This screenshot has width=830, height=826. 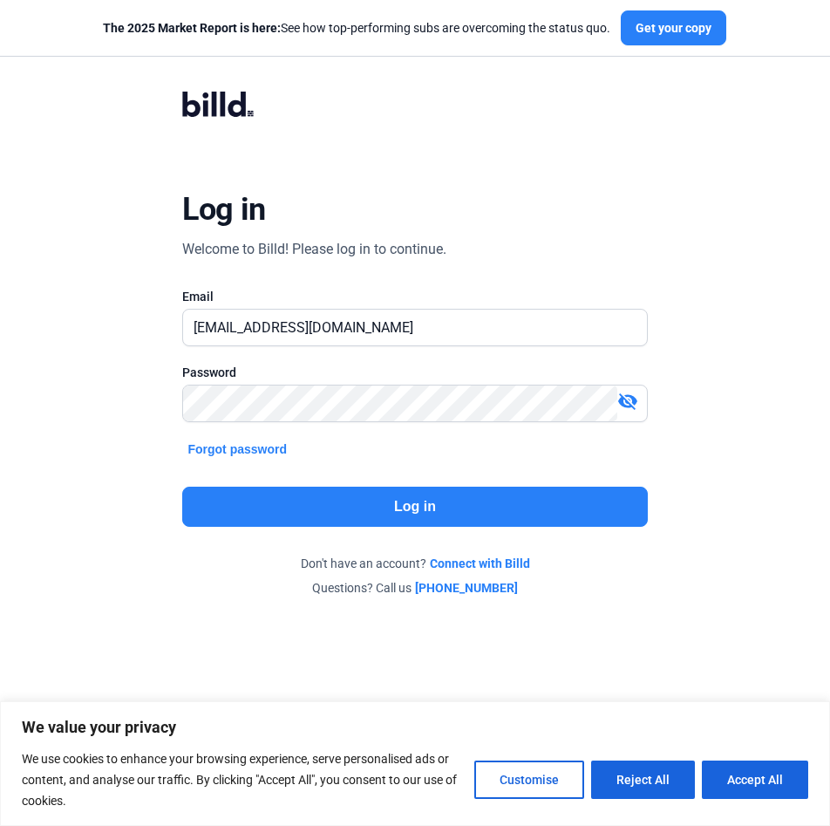 I want to click on span: The 2025 Market Report is here:, so click(x=192, y=28).